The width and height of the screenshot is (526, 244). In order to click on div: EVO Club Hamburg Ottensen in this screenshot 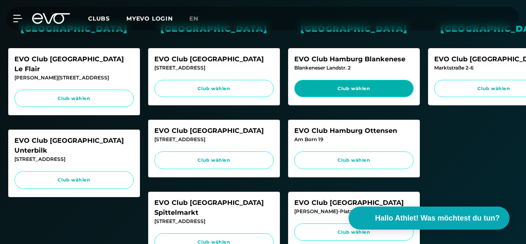, I will do `click(354, 131)`.